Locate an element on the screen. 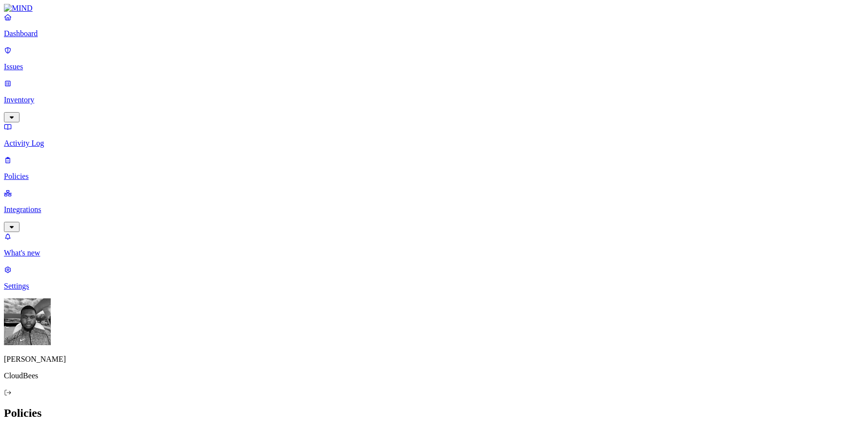 Image resolution: width=843 pixels, height=429 pixels. p: Activity Log is located at coordinates (422, 143).